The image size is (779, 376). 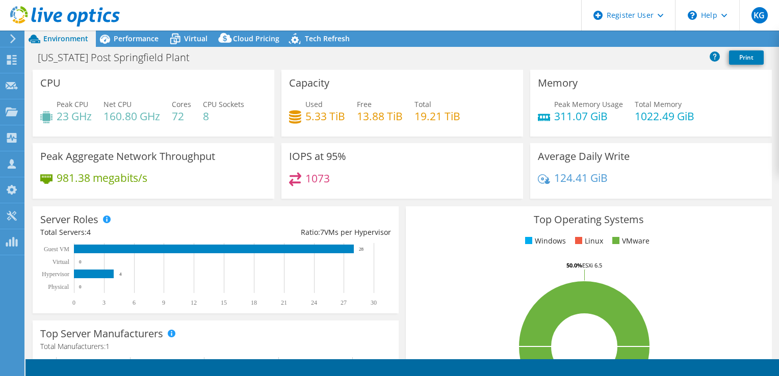 What do you see at coordinates (74, 116) in the screenshot?
I see `h4: 23 GHz` at bounding box center [74, 116].